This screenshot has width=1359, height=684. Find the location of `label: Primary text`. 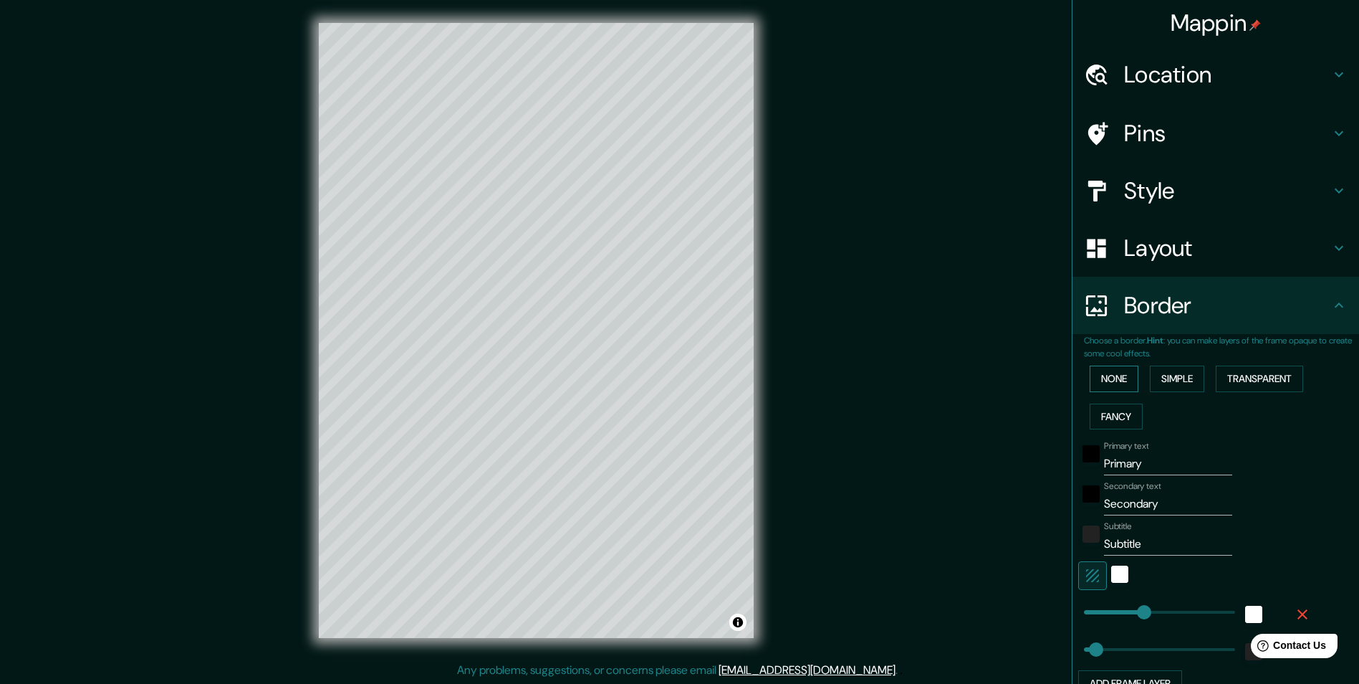

label: Primary text is located at coordinates (1126, 446).